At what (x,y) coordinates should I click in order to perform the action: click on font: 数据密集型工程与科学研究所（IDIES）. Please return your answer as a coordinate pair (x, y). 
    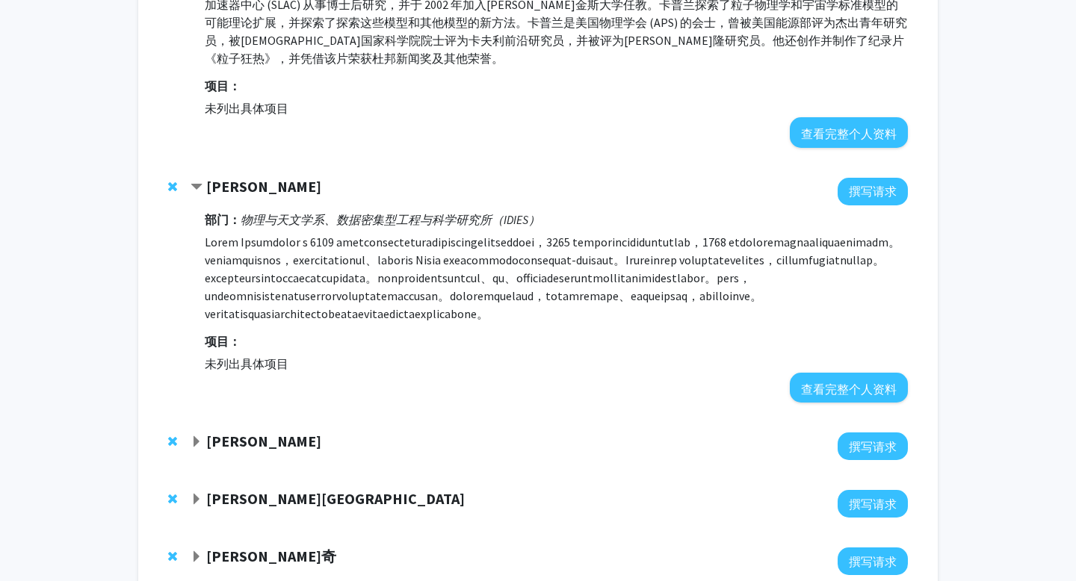
    Looking at the image, I should click on (438, 220).